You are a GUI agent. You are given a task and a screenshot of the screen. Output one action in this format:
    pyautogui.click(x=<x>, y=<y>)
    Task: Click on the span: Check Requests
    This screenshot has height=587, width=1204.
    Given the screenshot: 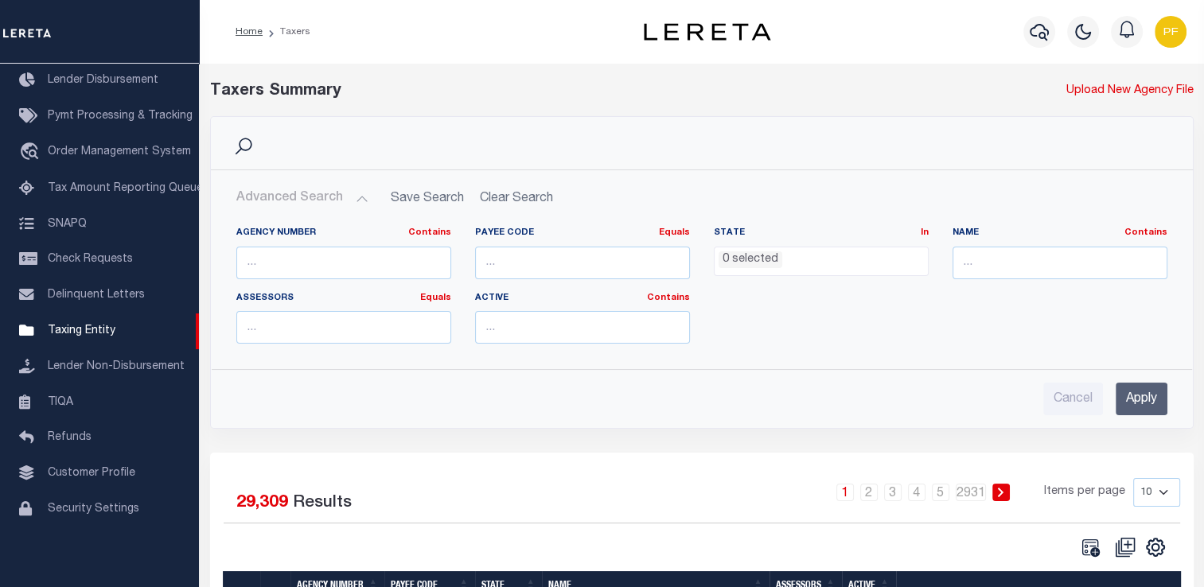 What is the action you would take?
    pyautogui.click(x=90, y=259)
    